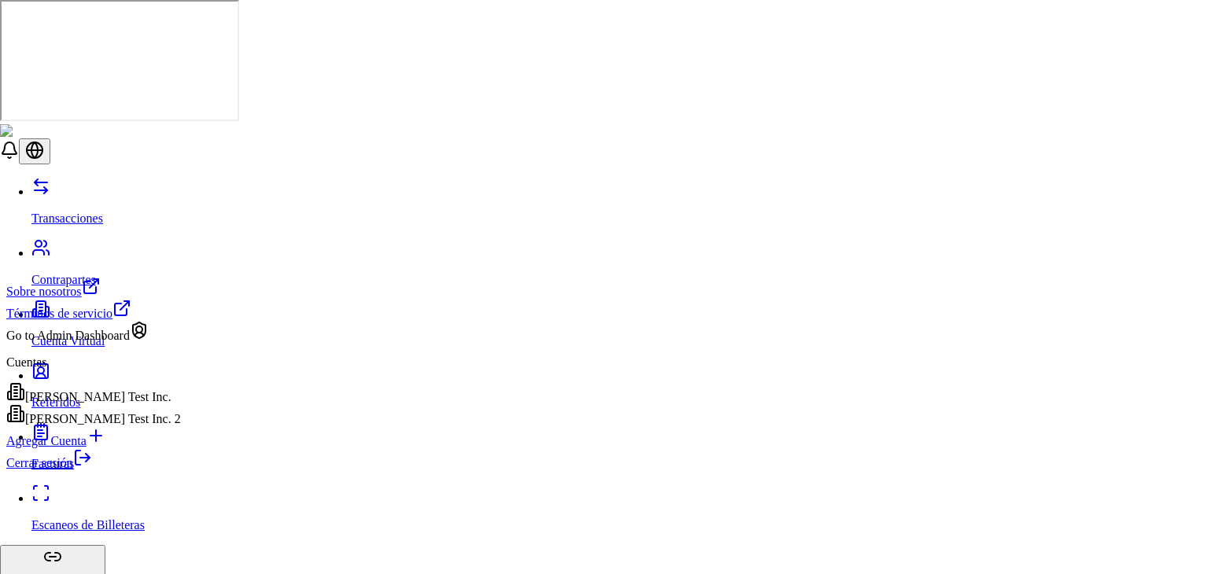  What do you see at coordinates (94, 437) in the screenshot?
I see `a: Agregar Cuenta` at bounding box center [94, 437].